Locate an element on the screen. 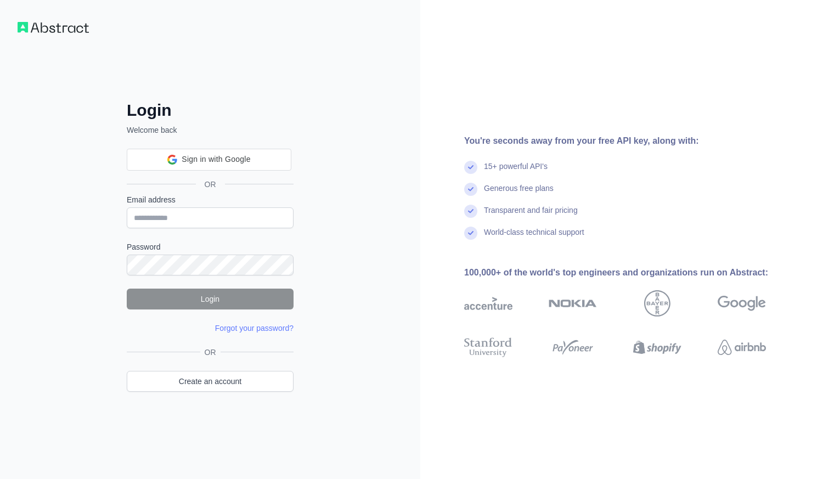 This screenshot has width=823, height=479. div: Sign in with Google is located at coordinates (209, 160).